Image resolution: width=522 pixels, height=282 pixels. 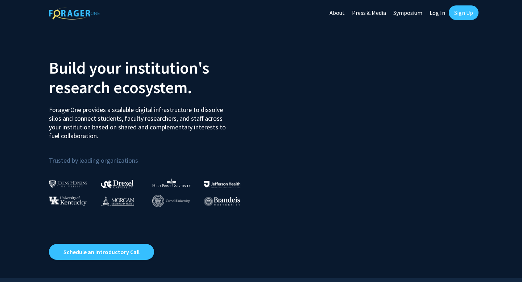 I want to click on img: Morgan State University, so click(x=117, y=201).